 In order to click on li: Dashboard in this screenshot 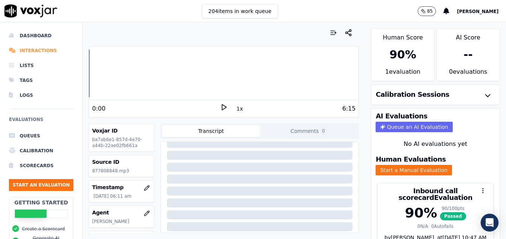, I will do `click(41, 36)`.